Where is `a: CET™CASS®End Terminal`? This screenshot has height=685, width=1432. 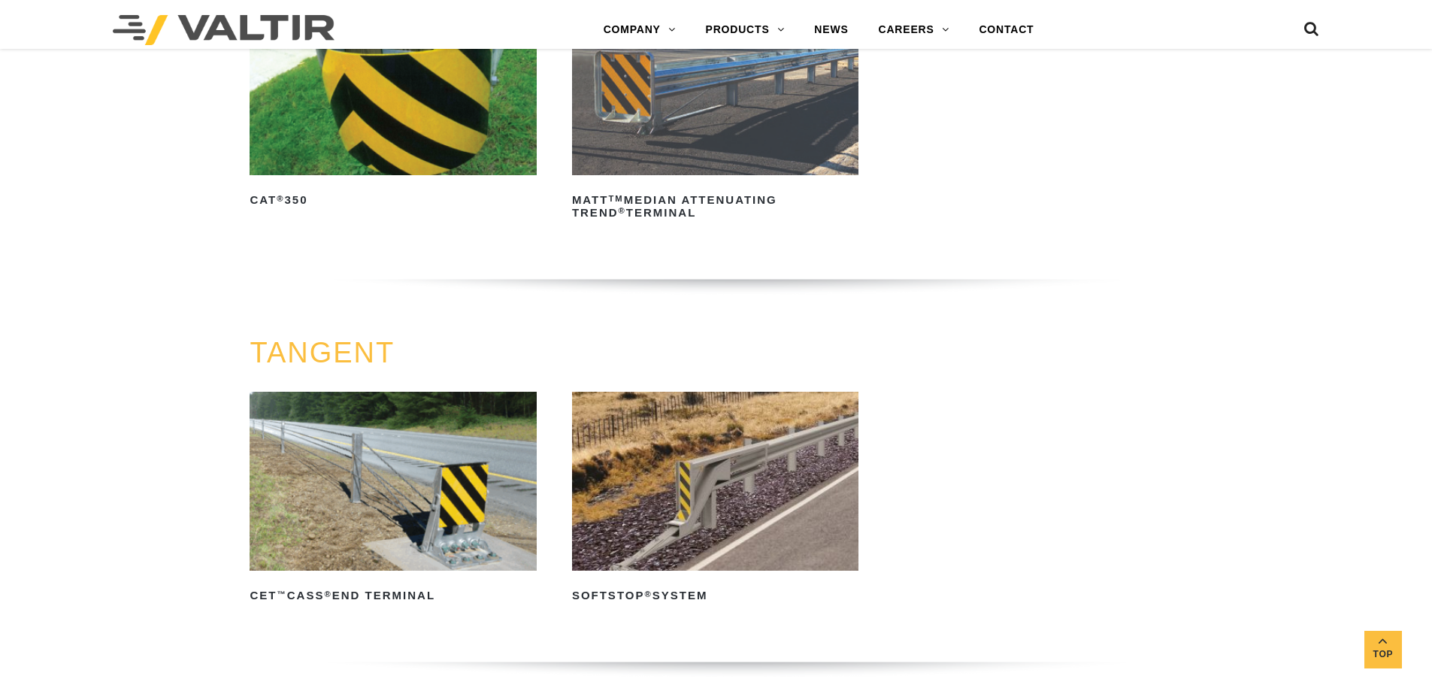
a: CET™CASS®End Terminal is located at coordinates (392, 500).